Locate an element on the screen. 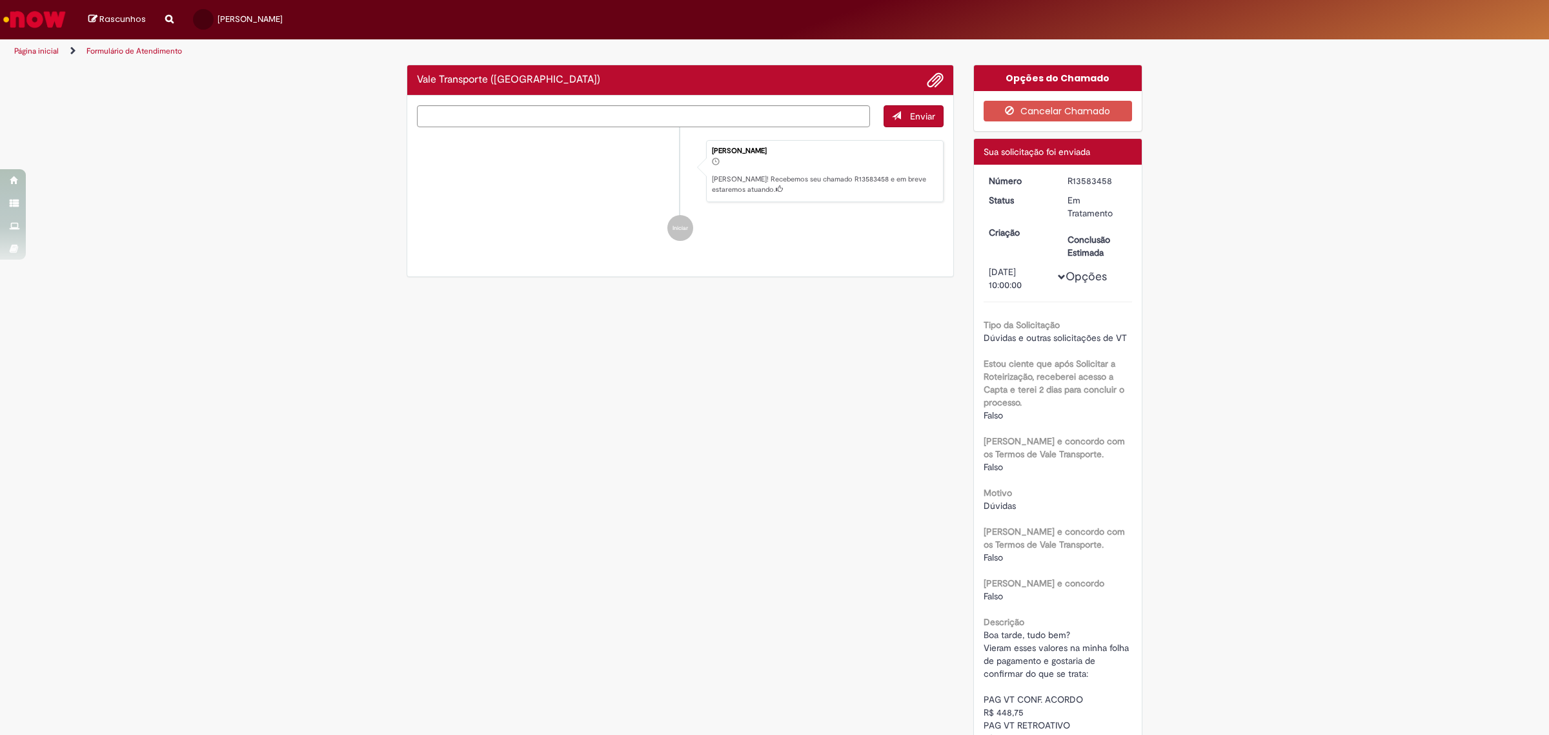 The height and width of the screenshot is (735, 1549). a: Página inicial is located at coordinates (36, 51).